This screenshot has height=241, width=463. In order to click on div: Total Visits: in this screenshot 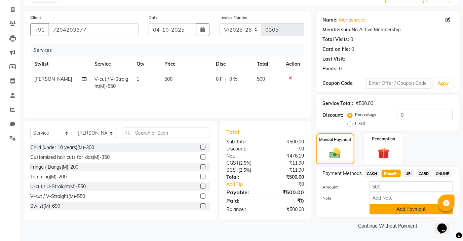, I will do `click(336, 39)`.